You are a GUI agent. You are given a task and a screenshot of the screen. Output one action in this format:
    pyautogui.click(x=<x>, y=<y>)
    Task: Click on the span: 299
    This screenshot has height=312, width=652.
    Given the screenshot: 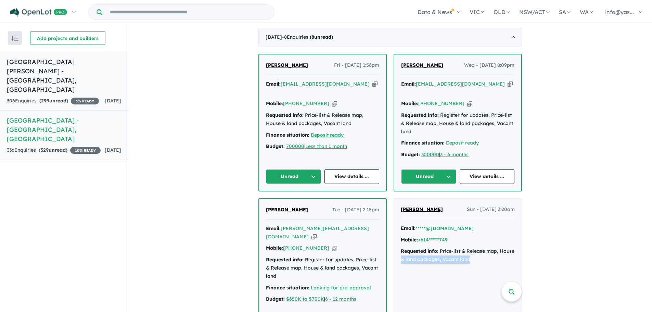 What is the action you would take?
    pyautogui.click(x=45, y=101)
    